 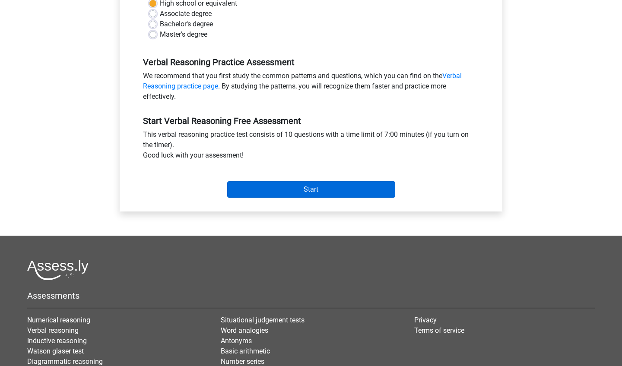 What do you see at coordinates (311, 62) in the screenshot?
I see `h5: Verbal Reasoning Practice Assessment` at bounding box center [311, 62].